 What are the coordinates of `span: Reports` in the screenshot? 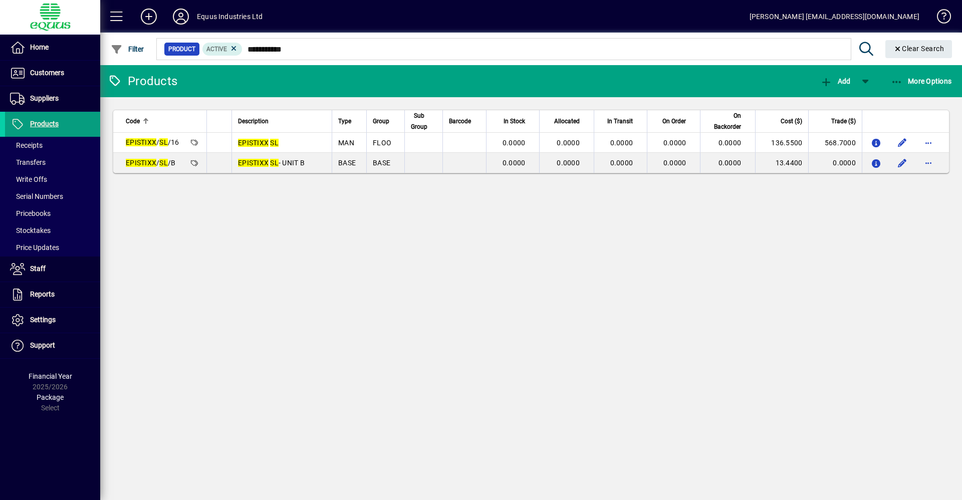 It's located at (42, 294).